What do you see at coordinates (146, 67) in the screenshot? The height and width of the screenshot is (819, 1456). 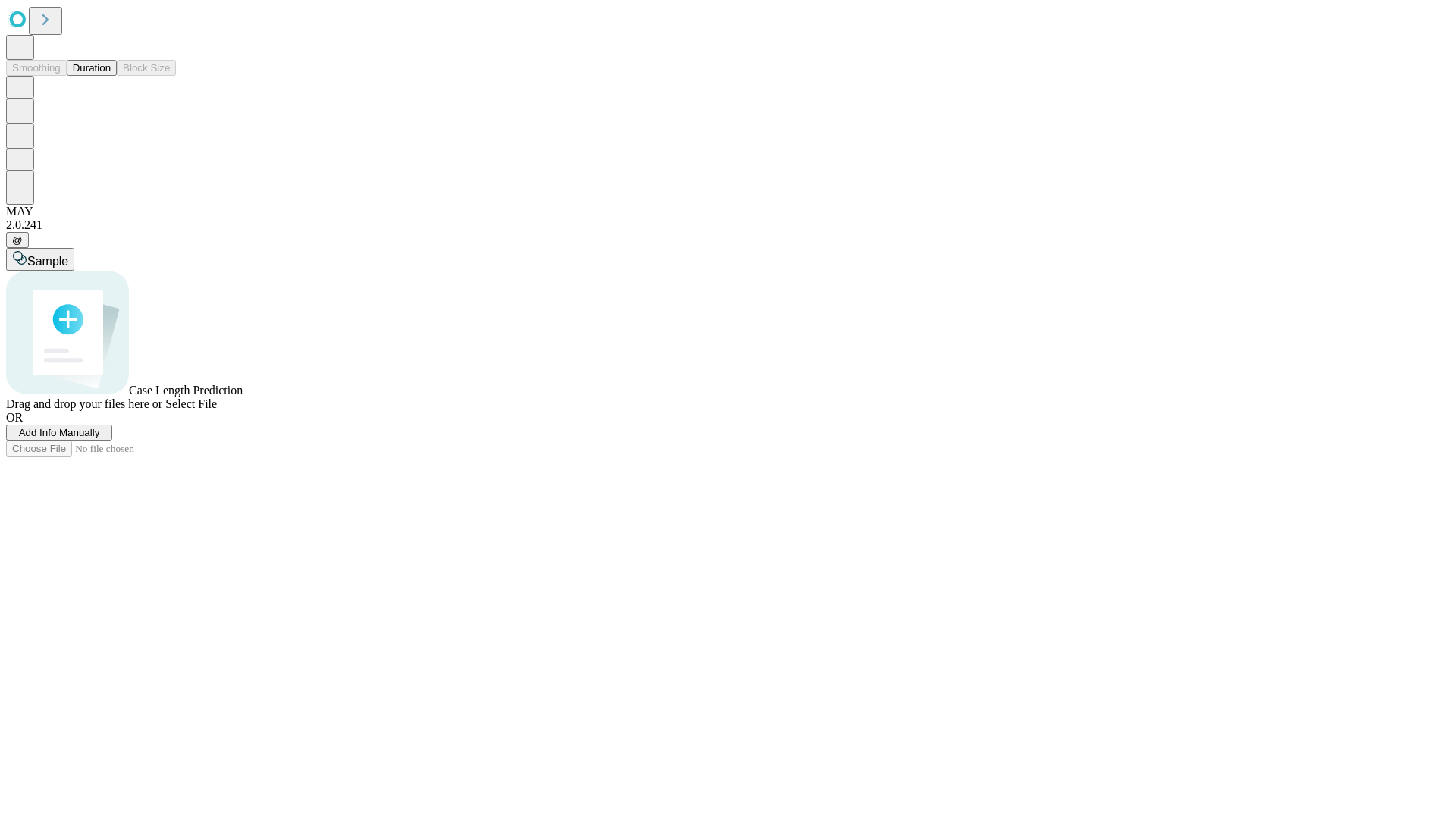 I see `button: Block Size` at bounding box center [146, 67].